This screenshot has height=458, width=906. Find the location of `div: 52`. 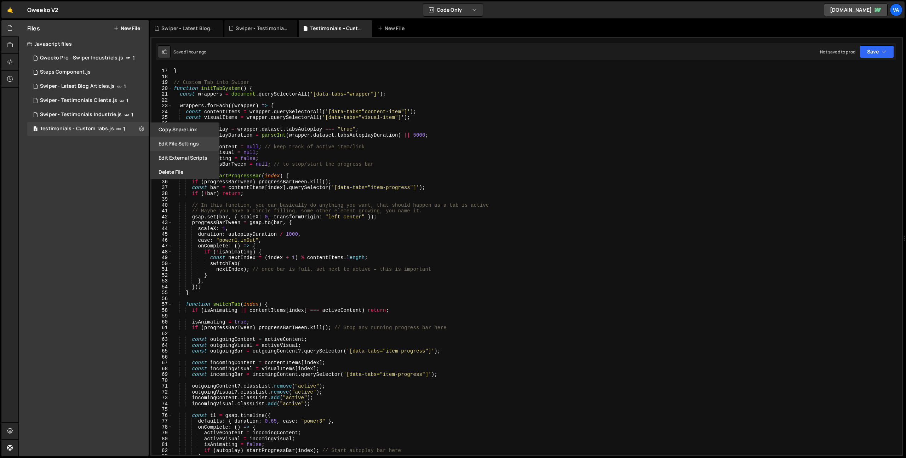

div: 52 is located at coordinates (162, 275).